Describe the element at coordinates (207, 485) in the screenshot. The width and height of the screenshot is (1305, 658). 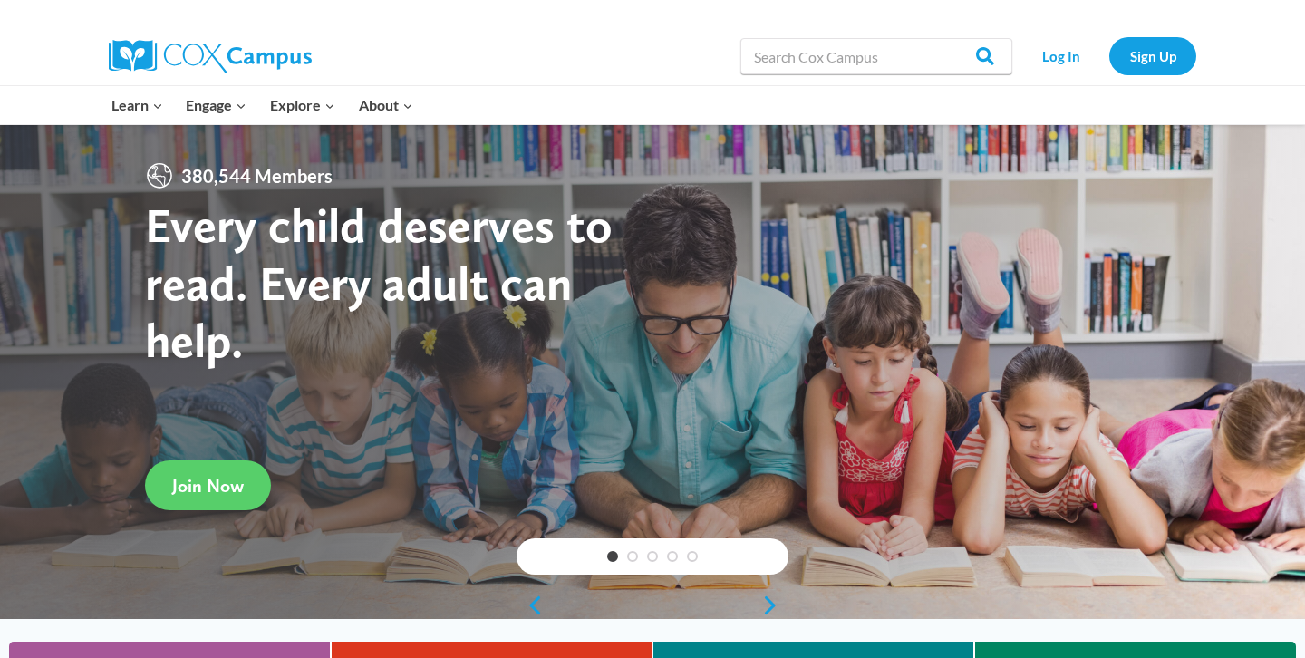
I see `a: Join Now` at that location.